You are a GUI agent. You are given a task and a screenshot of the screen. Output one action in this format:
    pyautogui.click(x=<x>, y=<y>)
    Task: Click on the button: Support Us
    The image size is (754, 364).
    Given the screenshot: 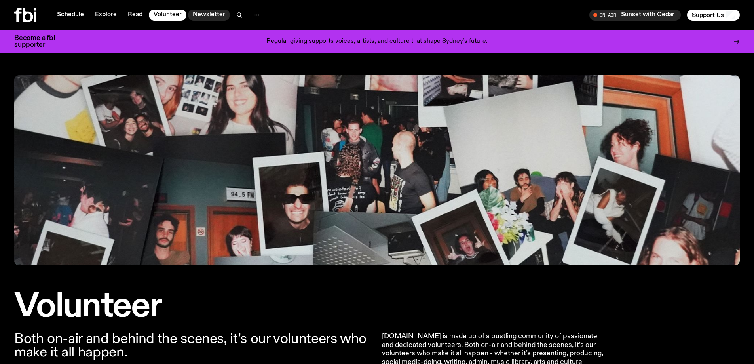 What is the action you would take?
    pyautogui.click(x=714, y=15)
    